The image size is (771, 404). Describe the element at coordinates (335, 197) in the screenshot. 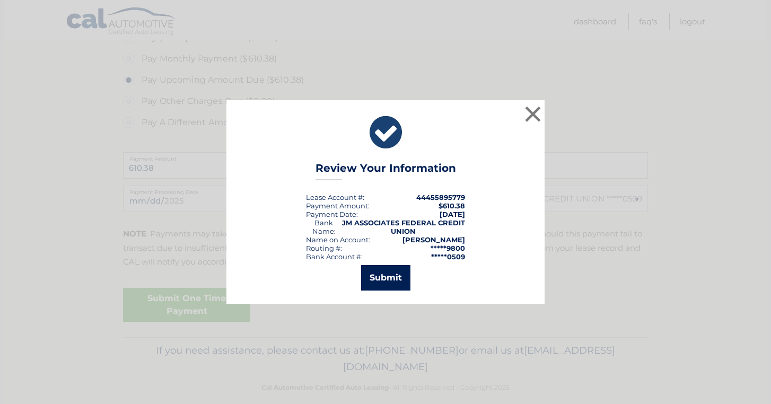

I see `div: Lease Account #:` at that location.